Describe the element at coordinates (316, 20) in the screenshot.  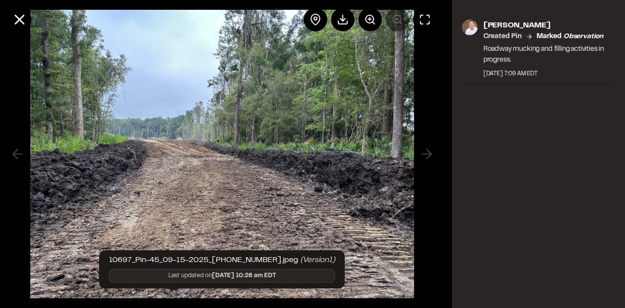
I see `div: View pin on map` at that location.